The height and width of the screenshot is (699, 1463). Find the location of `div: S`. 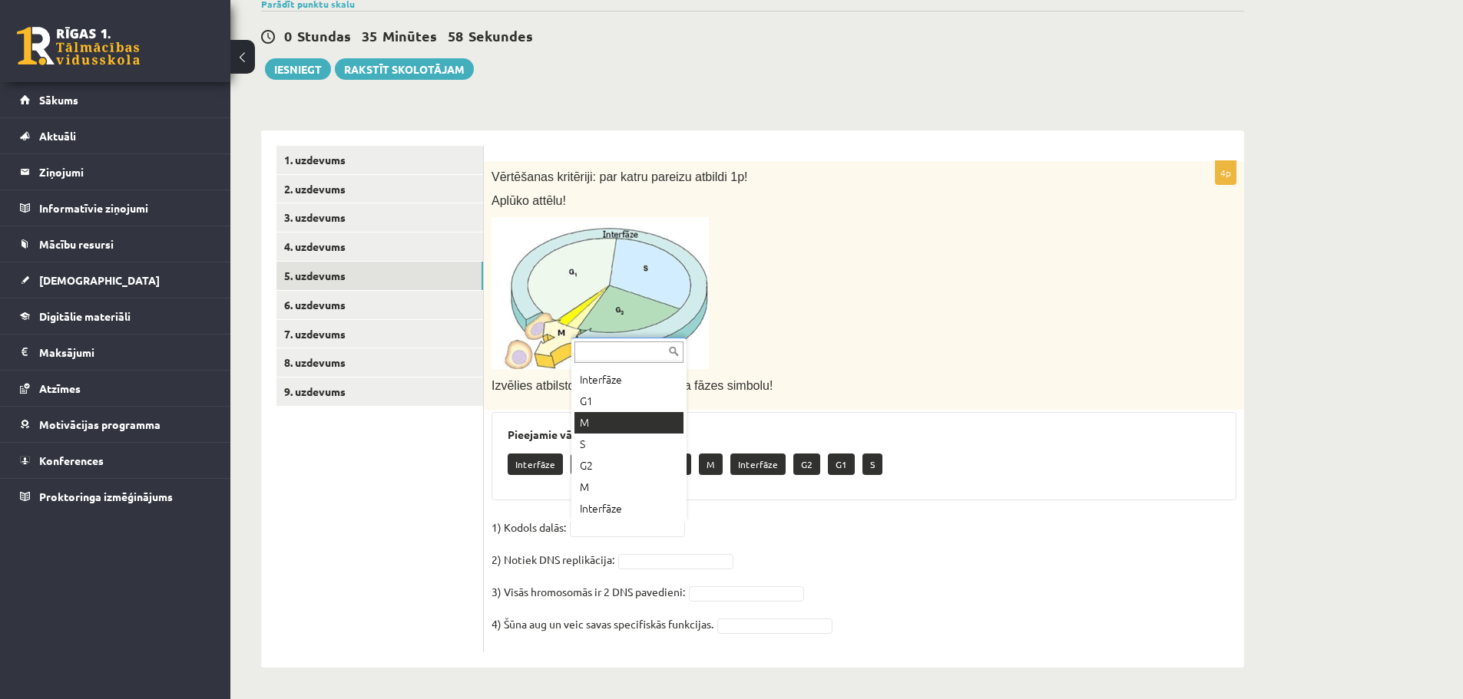

div: S is located at coordinates (629, 445).